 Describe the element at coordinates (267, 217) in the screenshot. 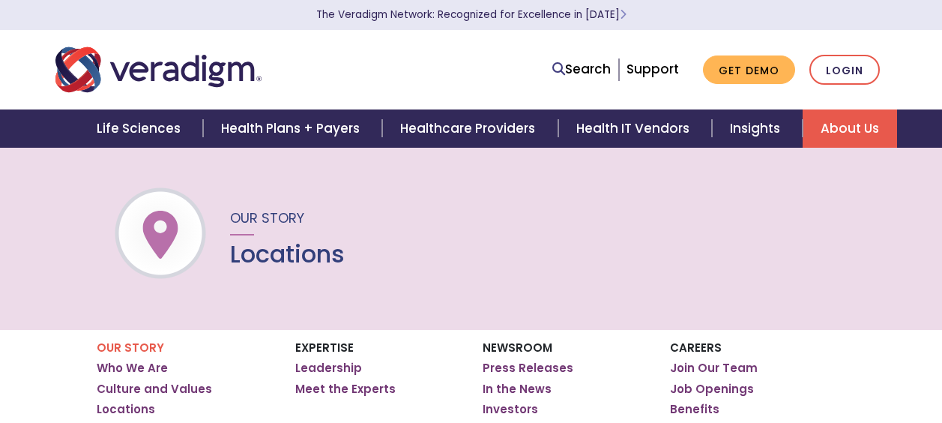

I see `span: Our Story` at that location.